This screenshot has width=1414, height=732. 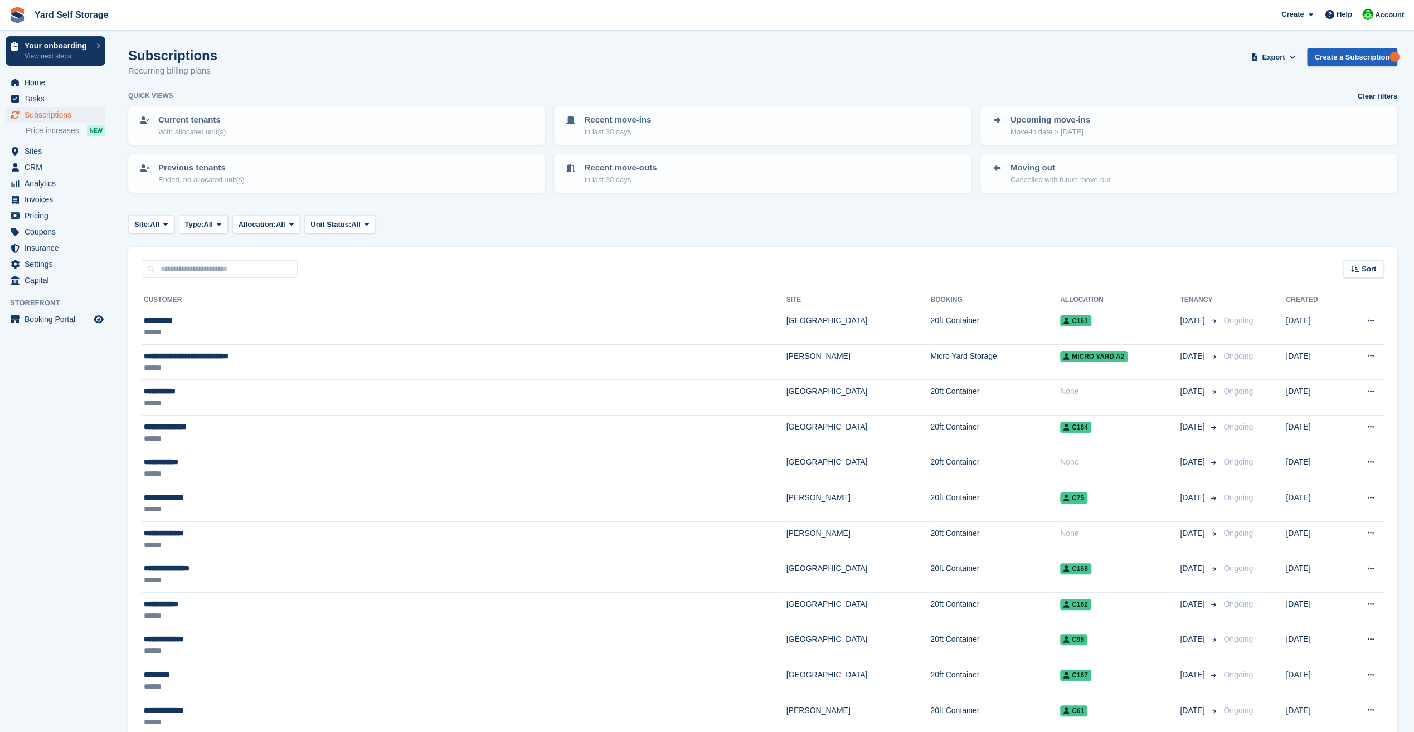 I want to click on span: Export, so click(x=1273, y=57).